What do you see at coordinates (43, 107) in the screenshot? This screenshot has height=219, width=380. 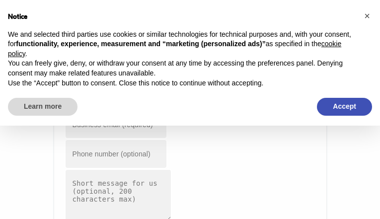 I see `button: Learn more` at bounding box center [43, 107].